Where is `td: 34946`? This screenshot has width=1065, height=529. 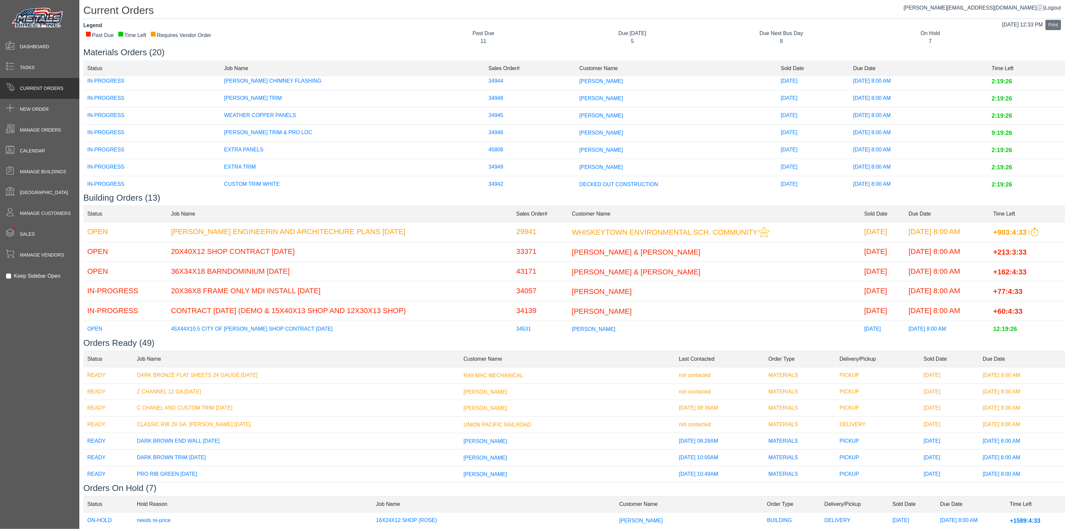
td: 34946 is located at coordinates (530, 133).